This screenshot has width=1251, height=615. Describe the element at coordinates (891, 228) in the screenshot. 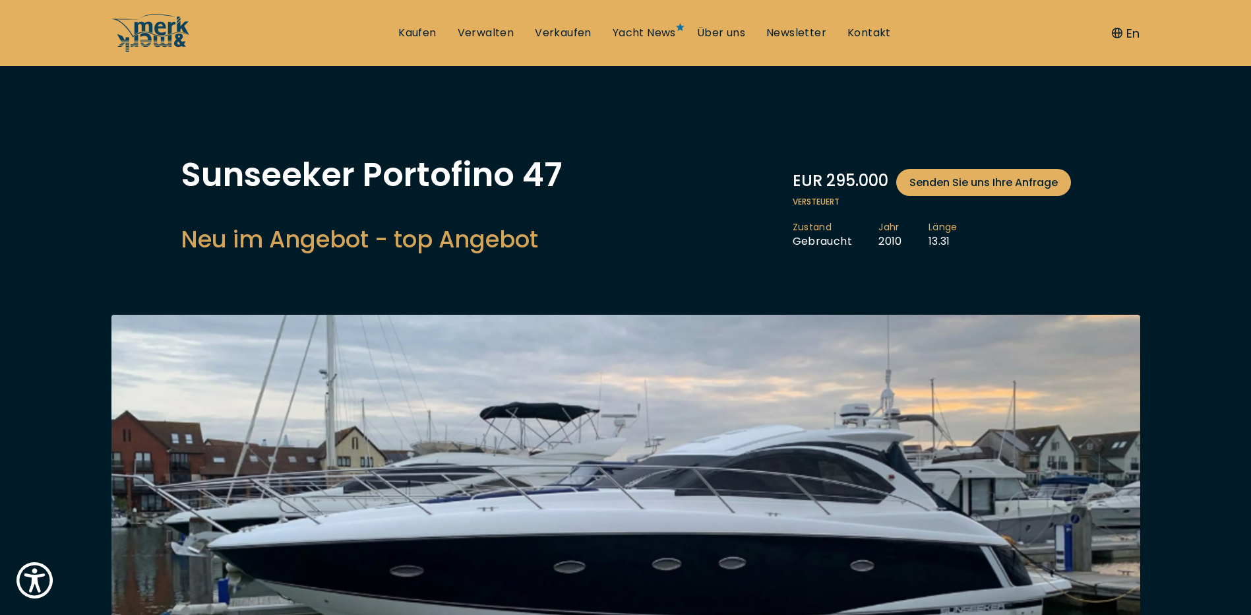

I see `span: Jahr` at that location.